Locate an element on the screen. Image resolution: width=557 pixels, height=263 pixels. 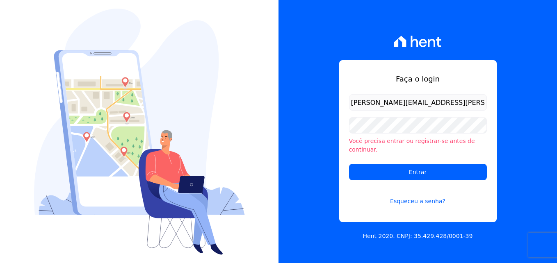
input: Email is located at coordinates (418, 103).